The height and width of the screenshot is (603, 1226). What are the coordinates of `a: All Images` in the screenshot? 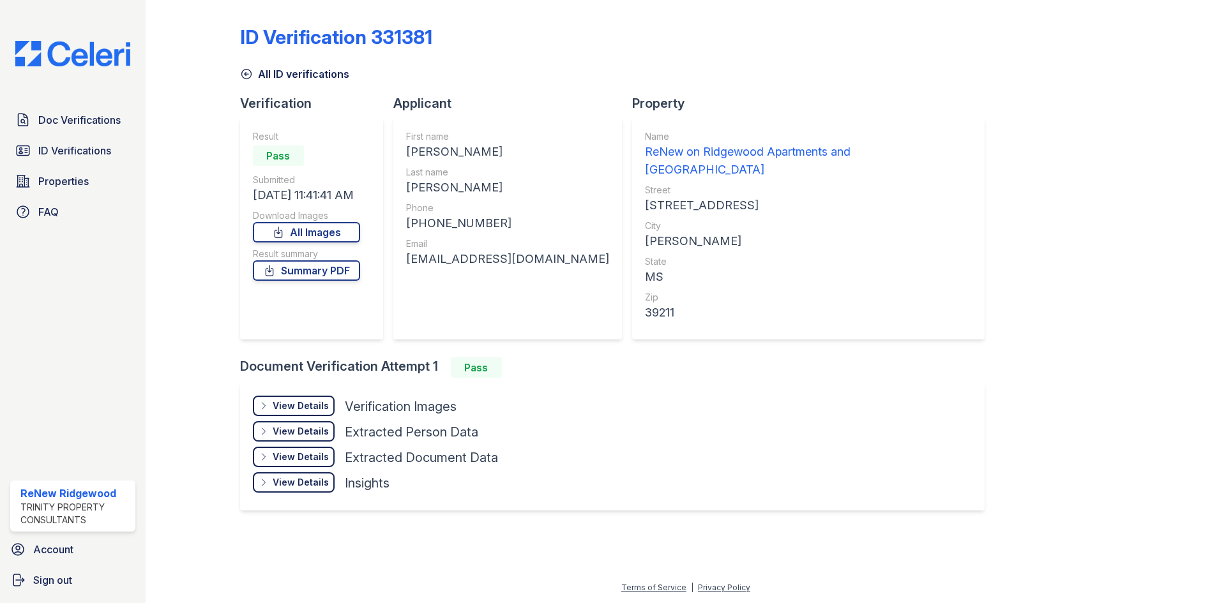 It's located at (306, 232).